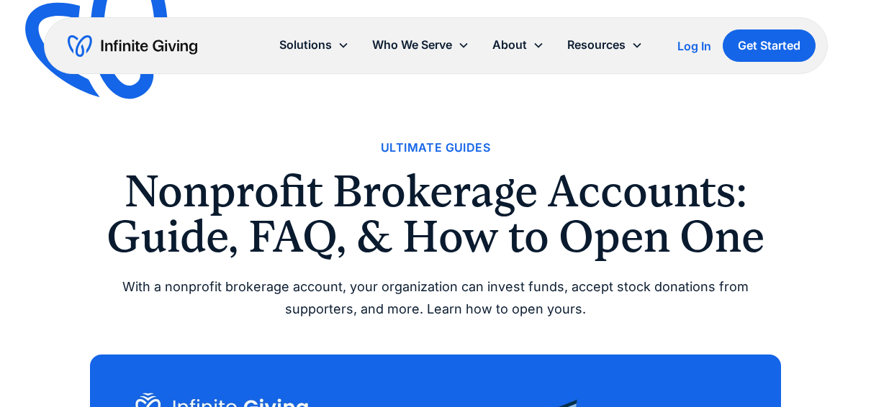  What do you see at coordinates (769, 45) in the screenshot?
I see `a: Get Started` at bounding box center [769, 45].